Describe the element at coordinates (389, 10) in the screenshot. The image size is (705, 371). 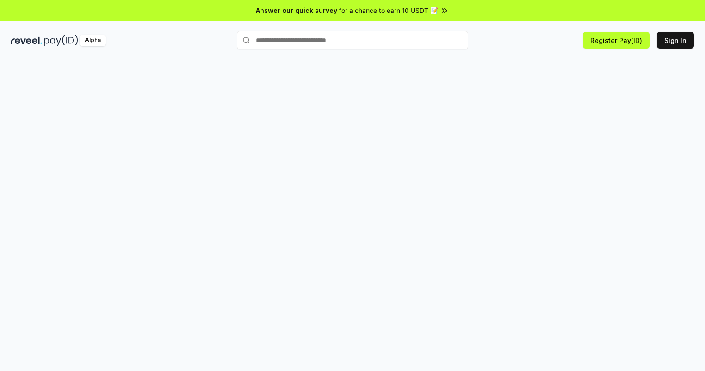
I see `span: for a chance to earn 10 USDT 📝` at that location.